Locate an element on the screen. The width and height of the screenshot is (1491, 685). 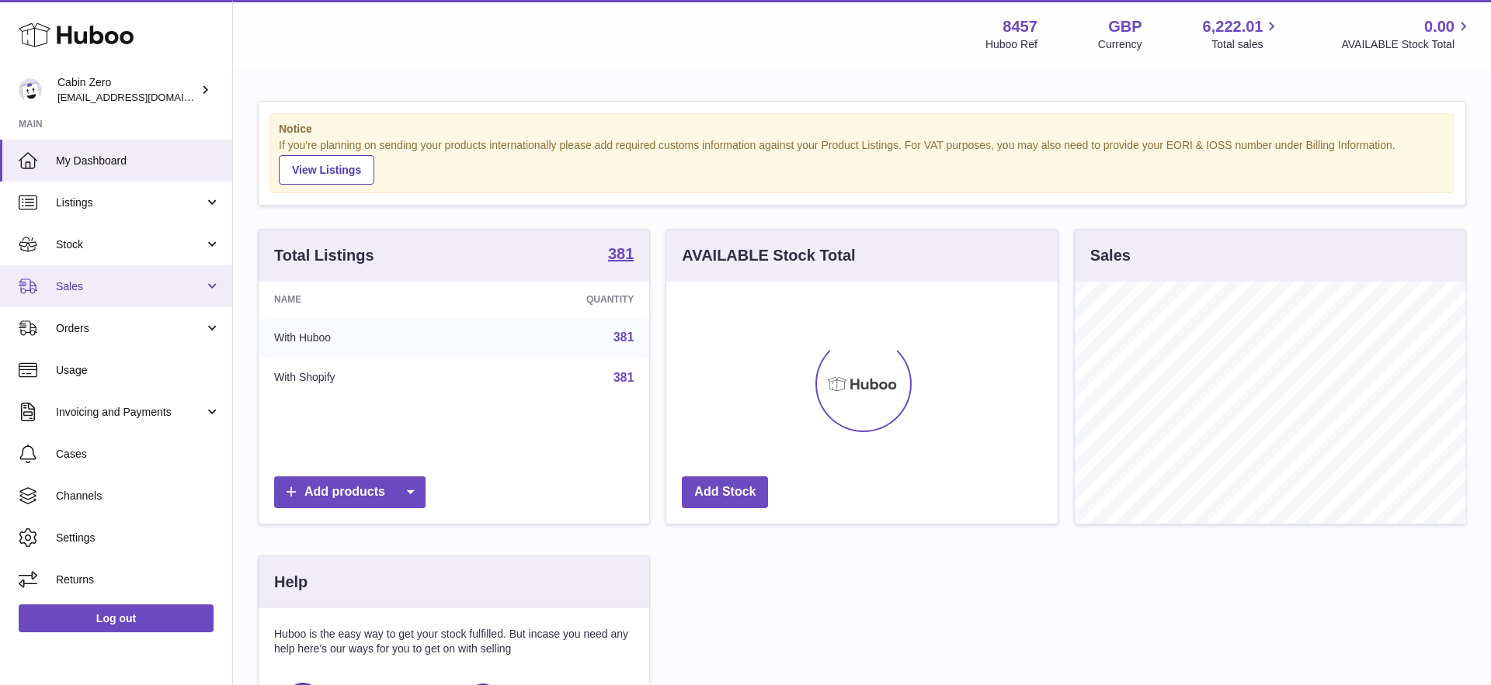
span: Settings is located at coordinates (138, 538).